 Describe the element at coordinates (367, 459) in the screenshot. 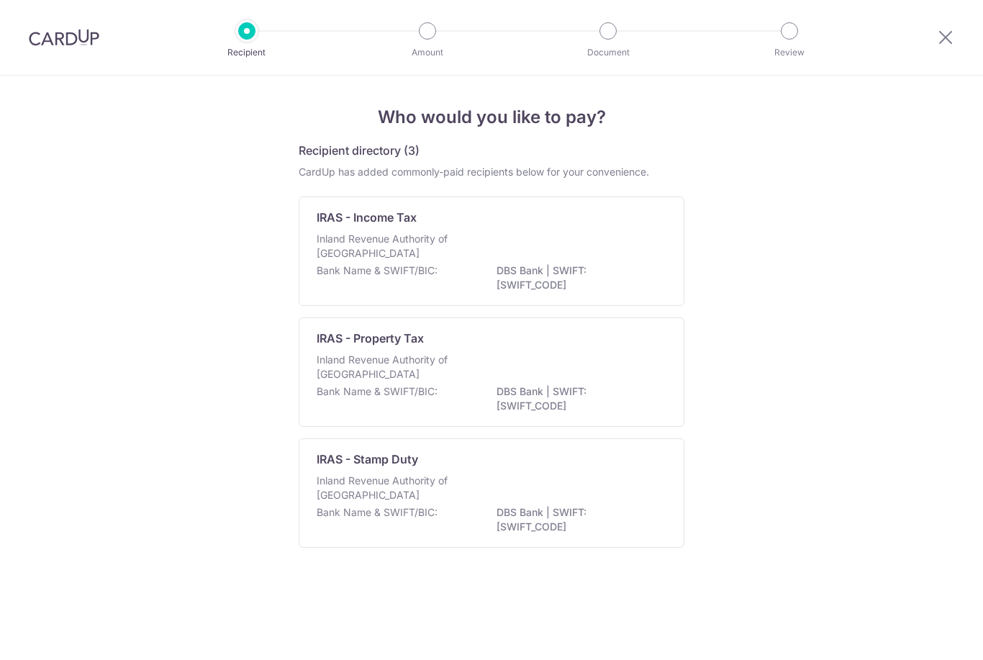

I see `p: IRAS - Stamp Duty` at that location.